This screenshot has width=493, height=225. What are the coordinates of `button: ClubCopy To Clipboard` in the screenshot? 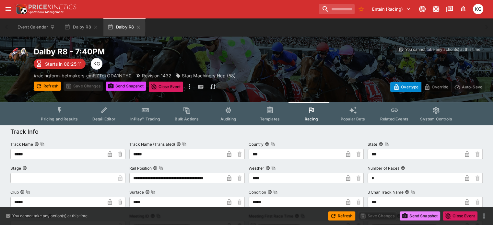 It's located at (22, 192).